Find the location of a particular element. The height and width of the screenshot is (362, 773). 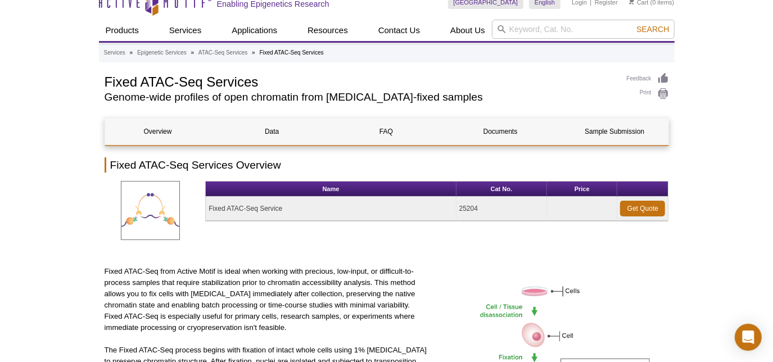

a: Feedback is located at coordinates (648, 79).